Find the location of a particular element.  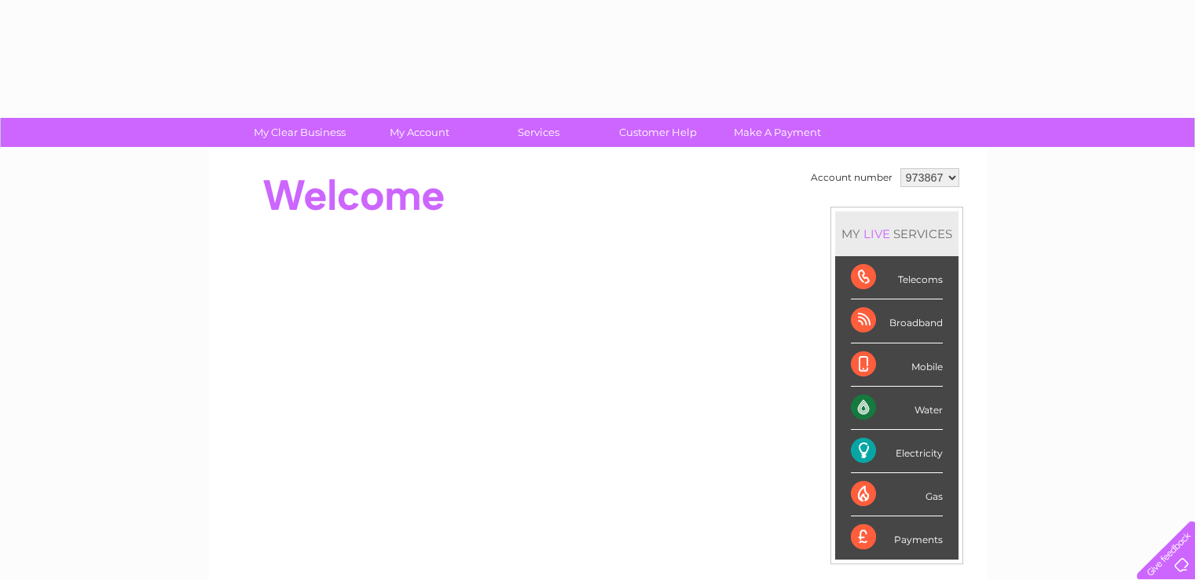

div: Water is located at coordinates (896, 408).